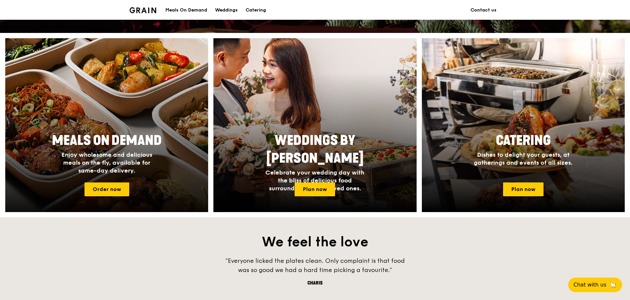 Image resolution: width=630 pixels, height=300 pixels. Describe the element at coordinates (595, 284) in the screenshot. I see `button: Chat with us🦙` at that location.